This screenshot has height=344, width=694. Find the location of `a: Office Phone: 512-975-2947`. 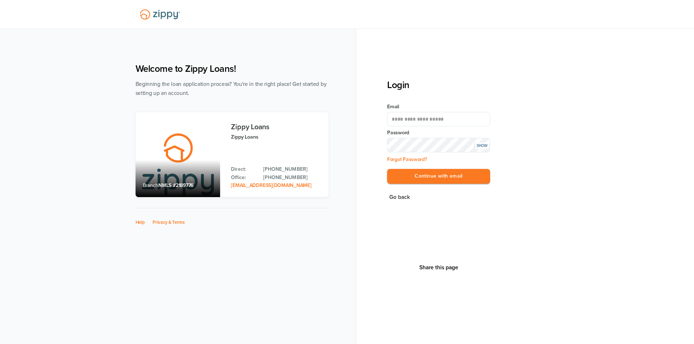

a: Office Phone: 512-975-2947 is located at coordinates (292, 178).